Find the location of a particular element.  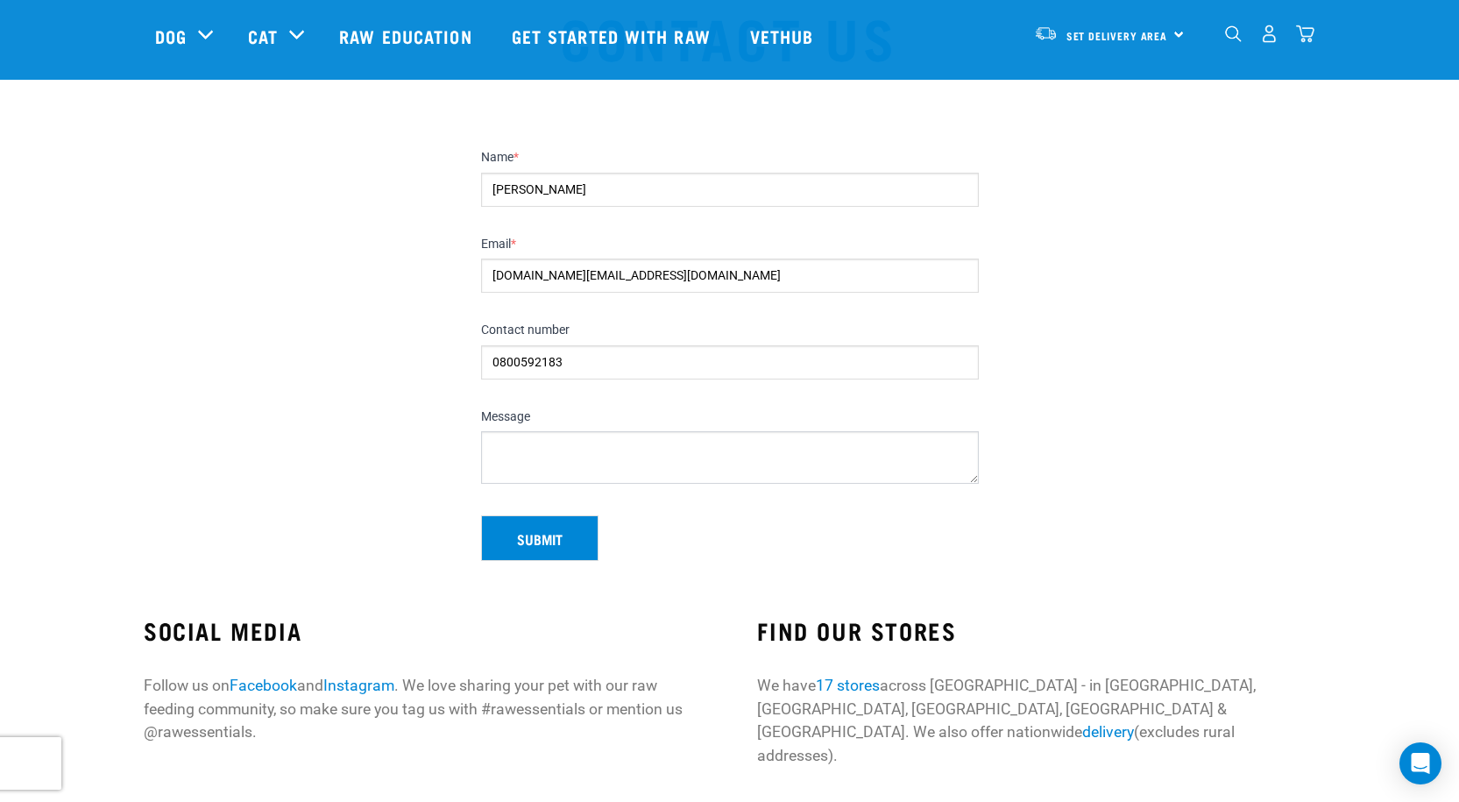

h3: FIND OUR STORES is located at coordinates (1036, 630).